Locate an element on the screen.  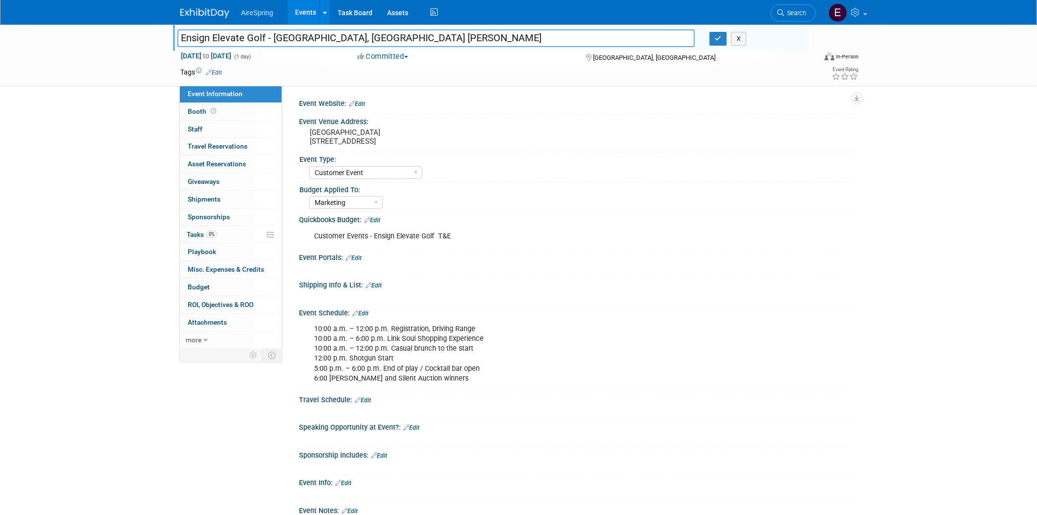
span: to is located at coordinates (206, 56).